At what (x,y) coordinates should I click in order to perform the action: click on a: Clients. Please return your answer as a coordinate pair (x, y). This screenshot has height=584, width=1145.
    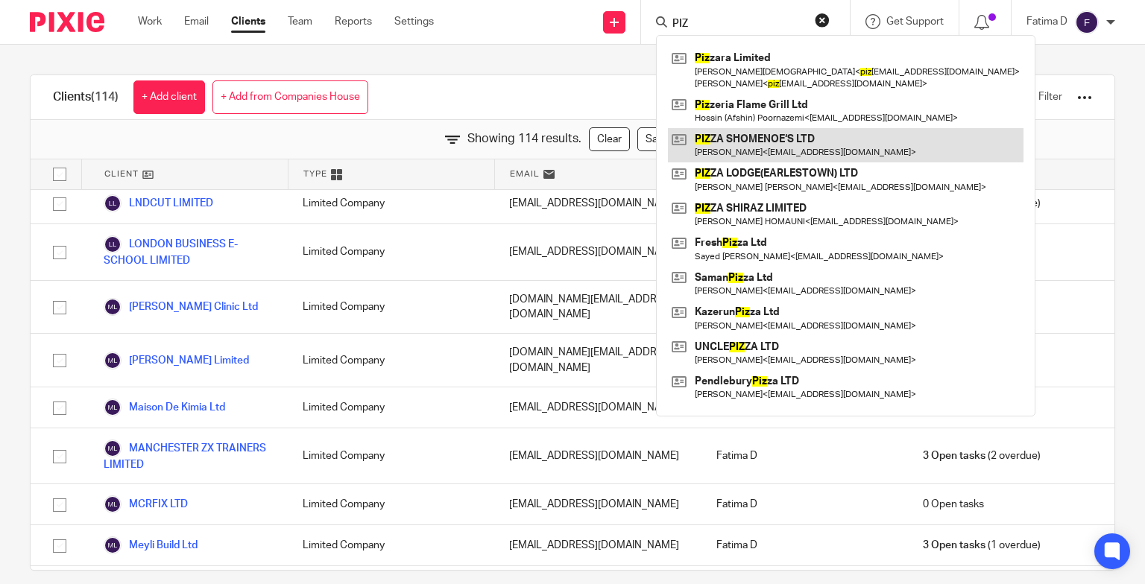
    Looking at the image, I should click on (248, 22).